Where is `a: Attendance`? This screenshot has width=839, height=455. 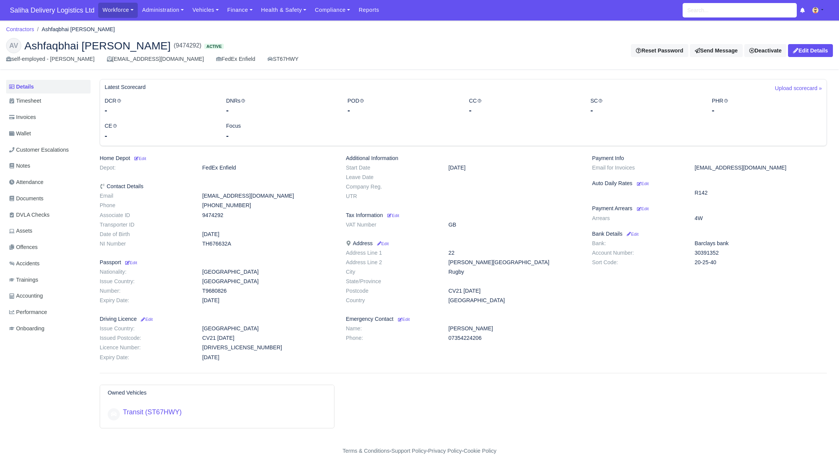 a: Attendance is located at coordinates (48, 182).